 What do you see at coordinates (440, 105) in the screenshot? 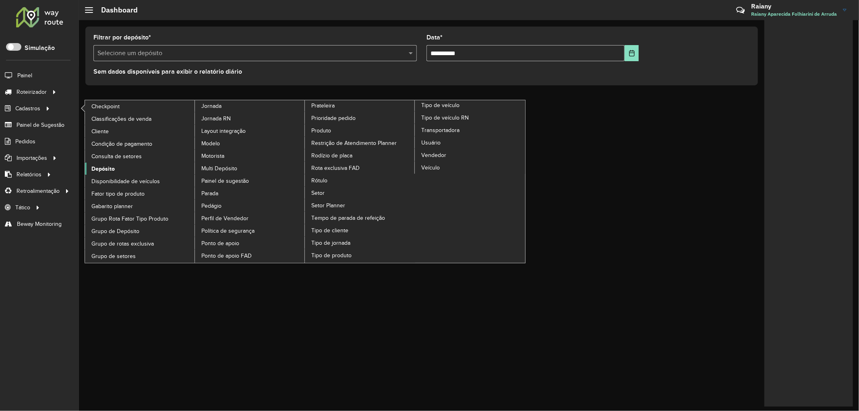
I see `span: Tipo de veículo` at bounding box center [440, 105].